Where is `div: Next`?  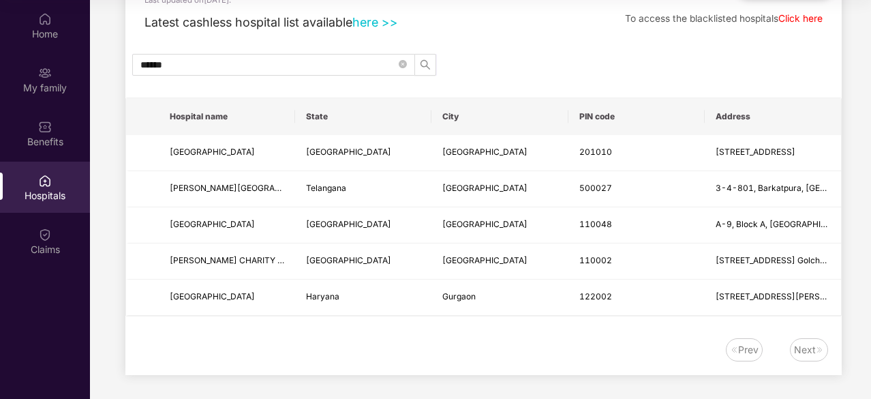
div: Next is located at coordinates (805, 350).